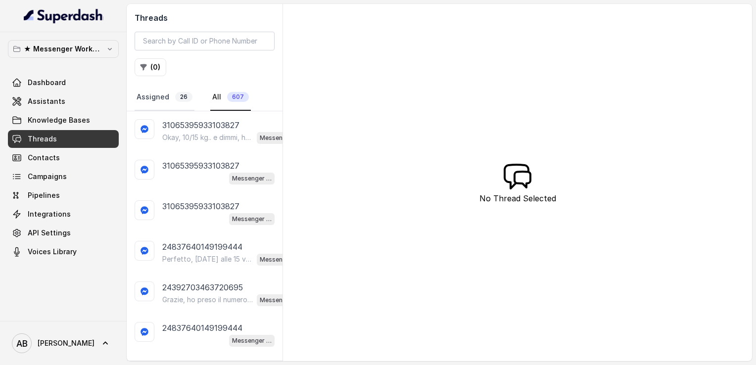  I want to click on span: Threads, so click(42, 139).